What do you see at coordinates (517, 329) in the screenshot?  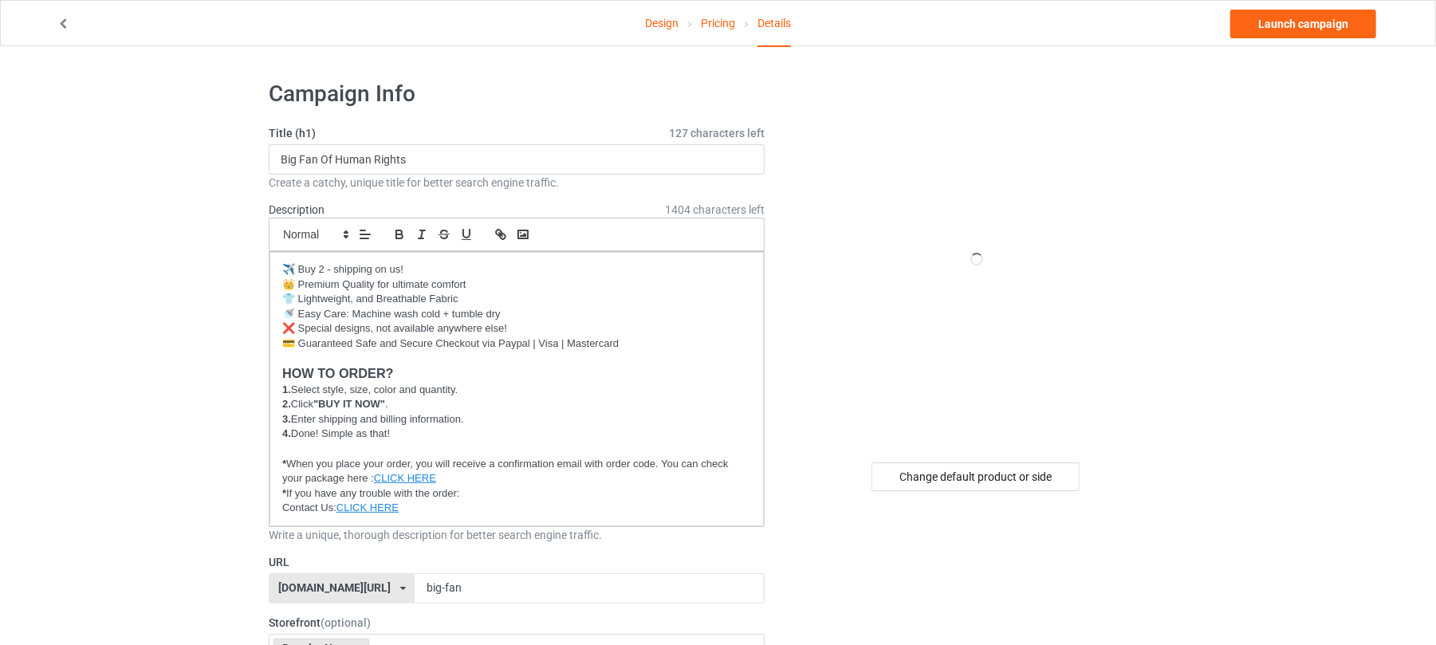 I see `p: ❌ Special designs, not available anywhere else!` at bounding box center [517, 329].